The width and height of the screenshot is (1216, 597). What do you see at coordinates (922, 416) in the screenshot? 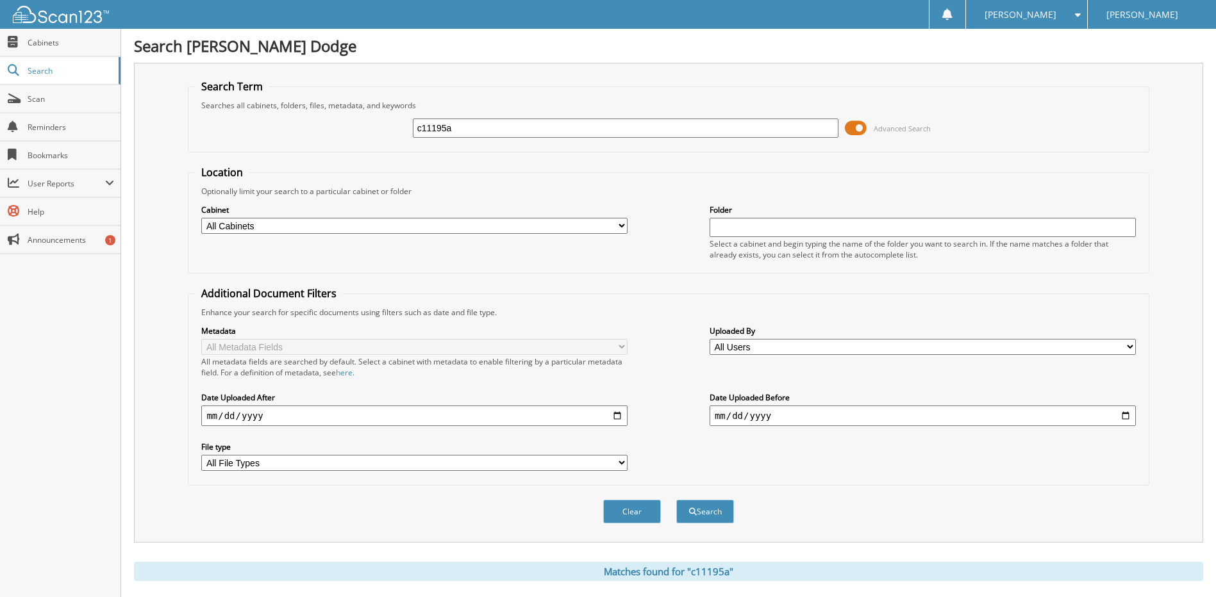
I see `input: end` at bounding box center [922, 416].